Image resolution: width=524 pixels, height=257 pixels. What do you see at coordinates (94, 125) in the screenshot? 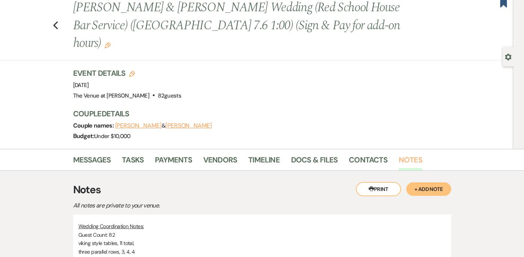
I see `span: Couple names:` at bounding box center [94, 125].